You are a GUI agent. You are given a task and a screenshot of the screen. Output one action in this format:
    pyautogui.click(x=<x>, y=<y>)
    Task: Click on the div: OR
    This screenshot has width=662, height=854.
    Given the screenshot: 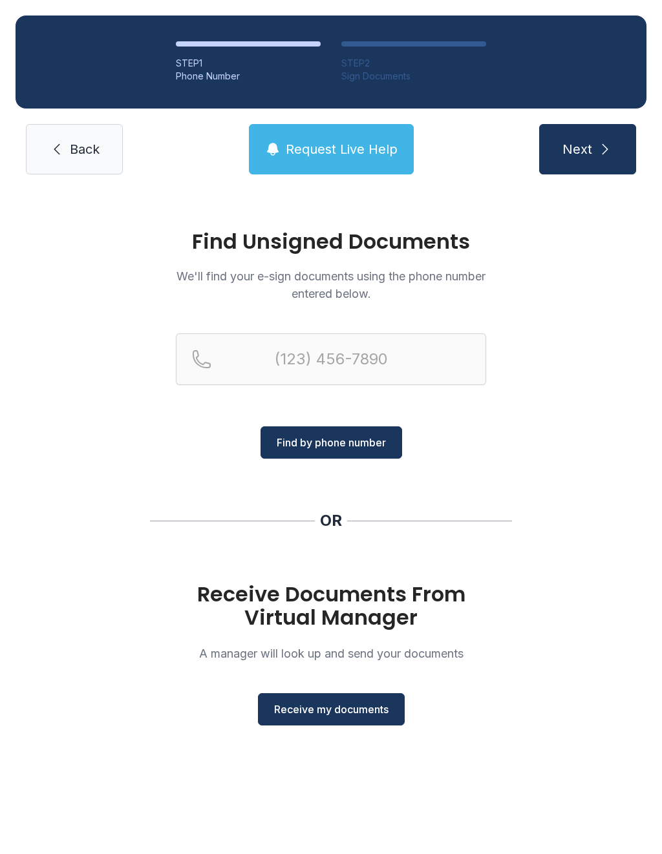 What is the action you would take?
    pyautogui.click(x=331, y=521)
    